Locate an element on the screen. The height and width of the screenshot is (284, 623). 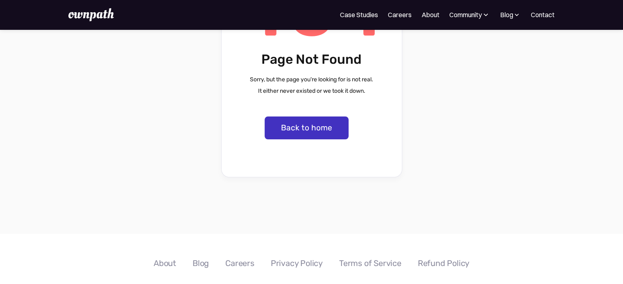
a: Privacy Policy is located at coordinates (296, 264).